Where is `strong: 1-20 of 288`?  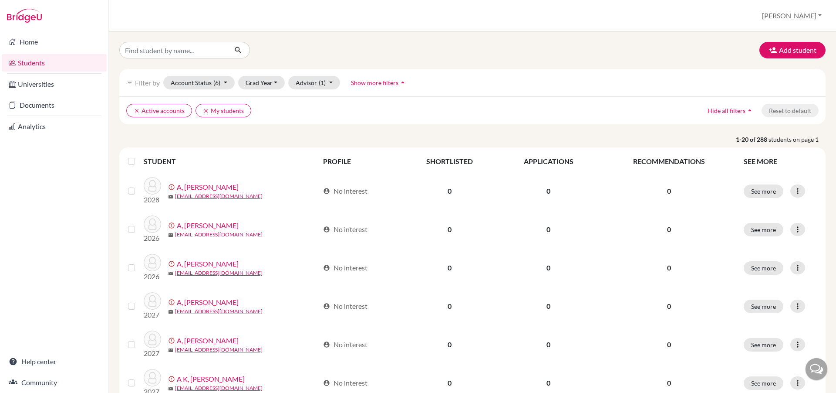 strong: 1-20 of 288 is located at coordinates (752, 139).